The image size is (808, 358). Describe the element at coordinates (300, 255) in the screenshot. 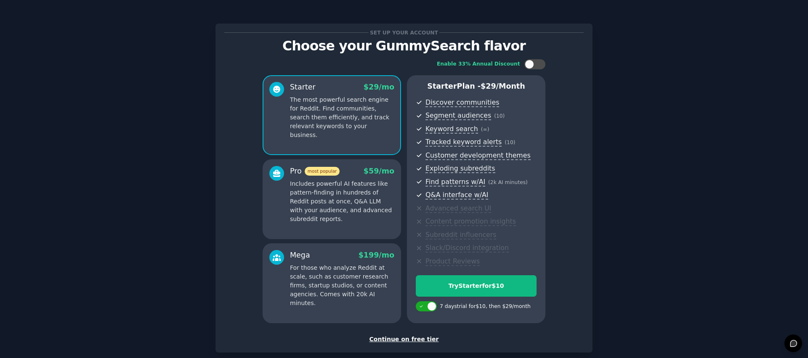

I see `div: Mega` at that location.